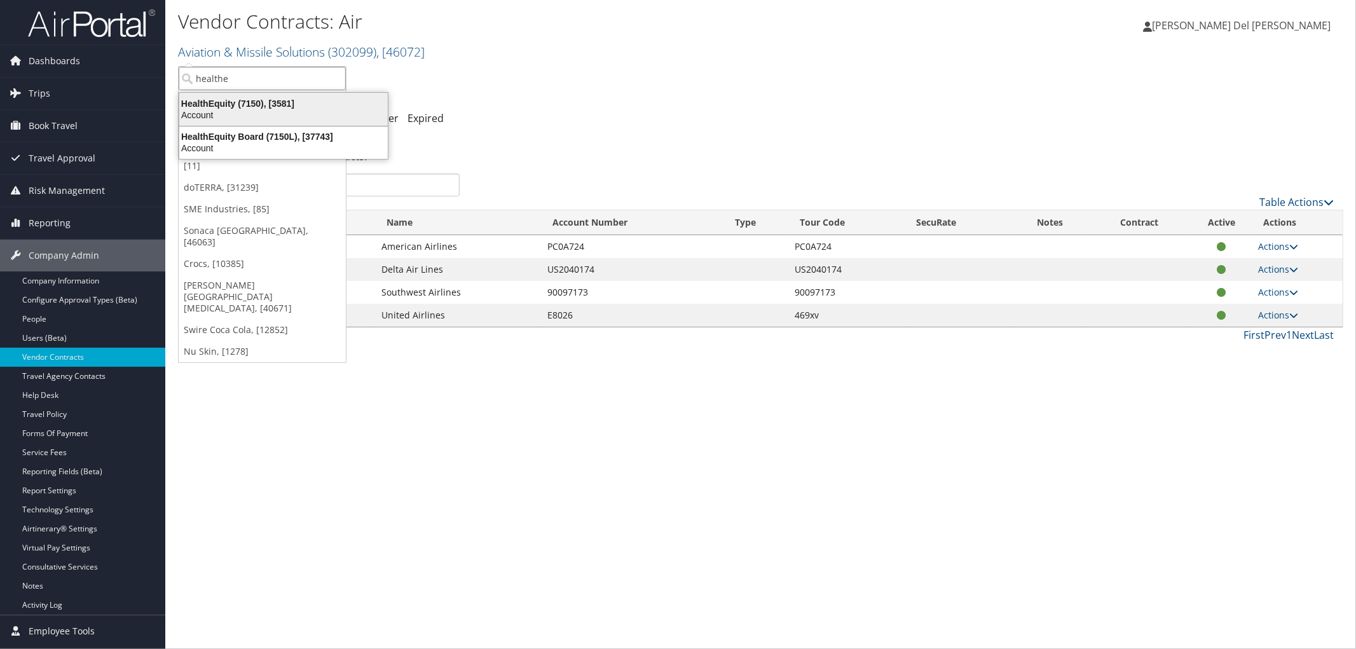 This screenshot has height=649, width=1356. I want to click on th: Type: activate to sort column ascending, so click(756, 222).